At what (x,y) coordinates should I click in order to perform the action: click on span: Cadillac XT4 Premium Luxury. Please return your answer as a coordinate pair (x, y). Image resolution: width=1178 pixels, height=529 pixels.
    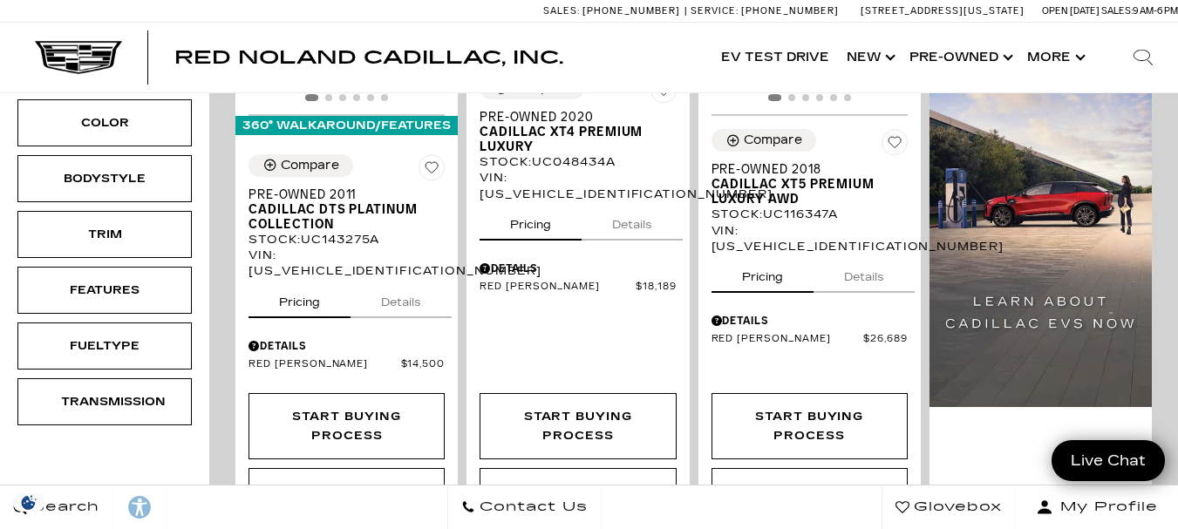
    Looking at the image, I should click on (571, 140).